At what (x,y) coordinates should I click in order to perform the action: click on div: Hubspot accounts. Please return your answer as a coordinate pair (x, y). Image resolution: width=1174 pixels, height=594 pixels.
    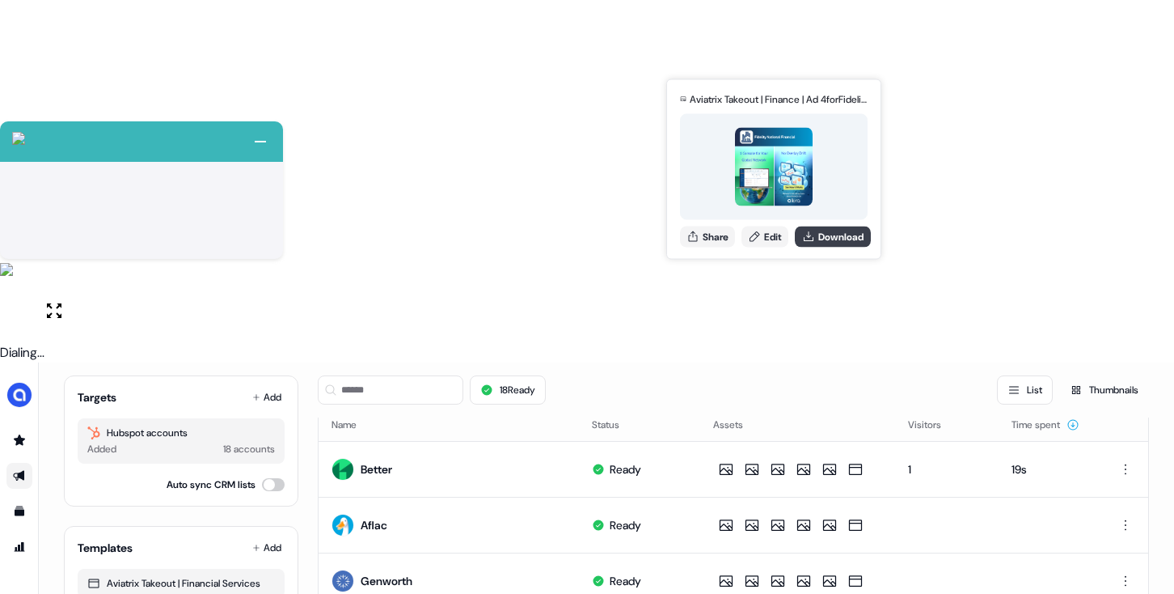
    Looking at the image, I should click on (181, 433).